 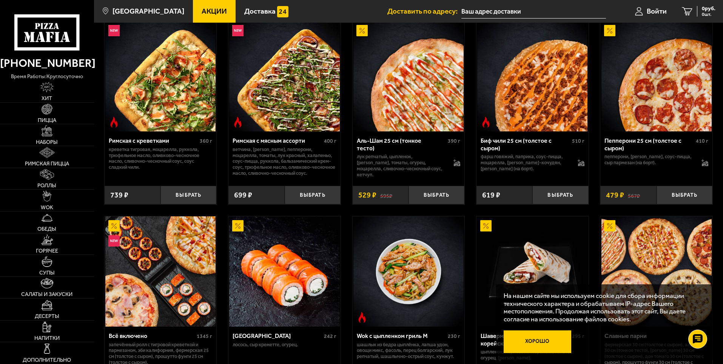 I want to click on span: 0 руб., so click(x=708, y=9).